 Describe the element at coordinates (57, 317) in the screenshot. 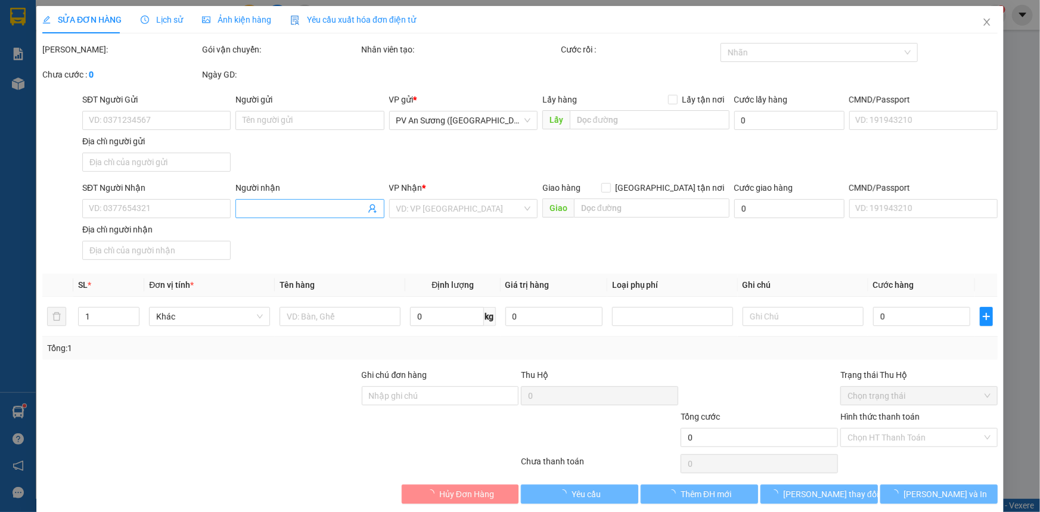

I see `button: delete` at that location.